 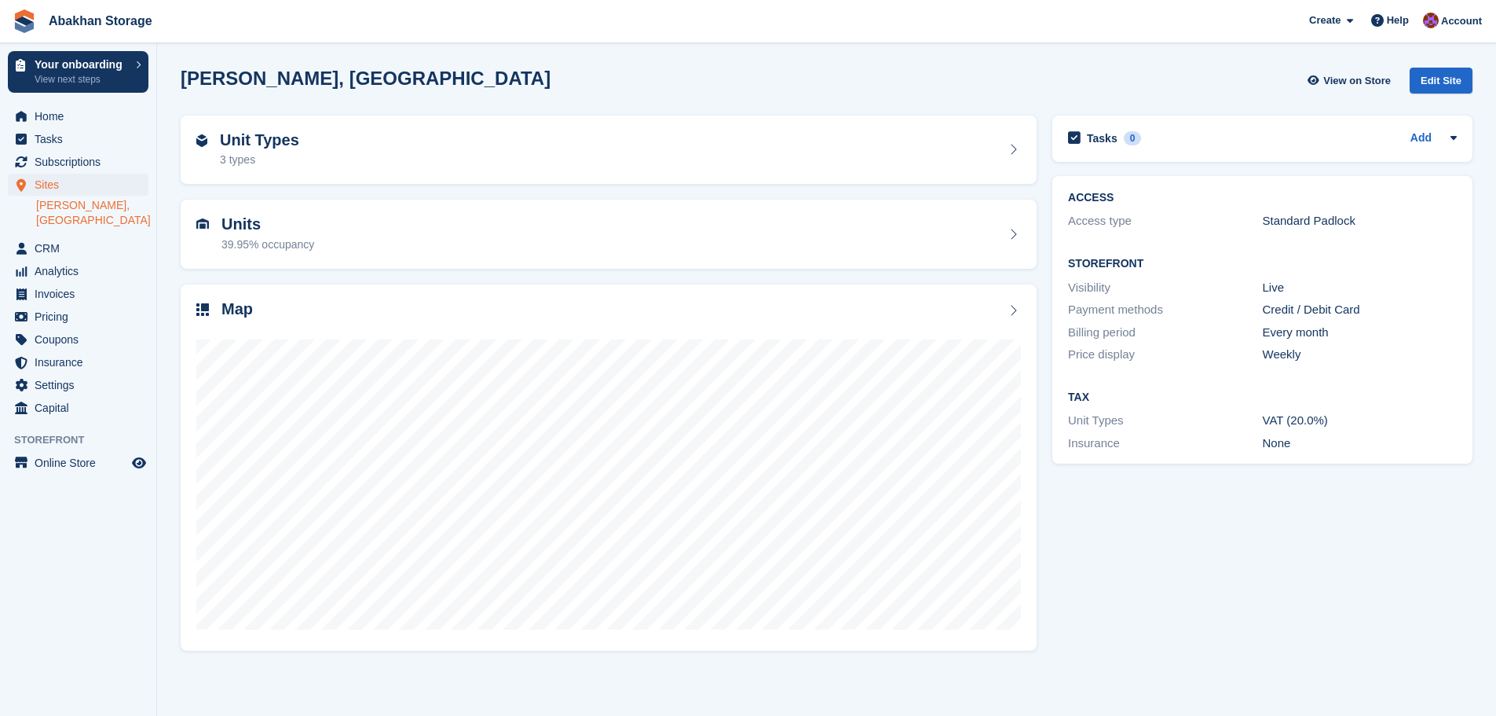 What do you see at coordinates (1360, 332) in the screenshot?
I see `div: Every month` at bounding box center [1360, 332].